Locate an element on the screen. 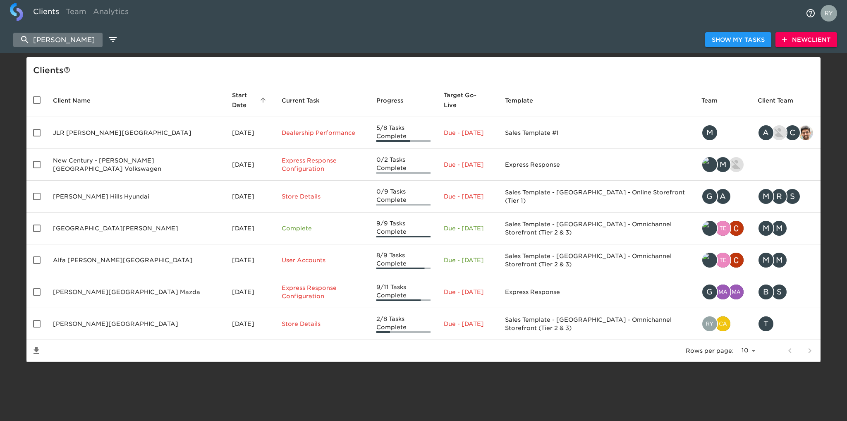  a: Team is located at coordinates (76, 13).